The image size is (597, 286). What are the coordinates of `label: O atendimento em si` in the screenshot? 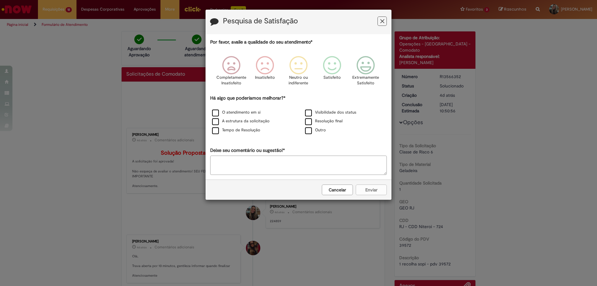 It's located at (236, 112).